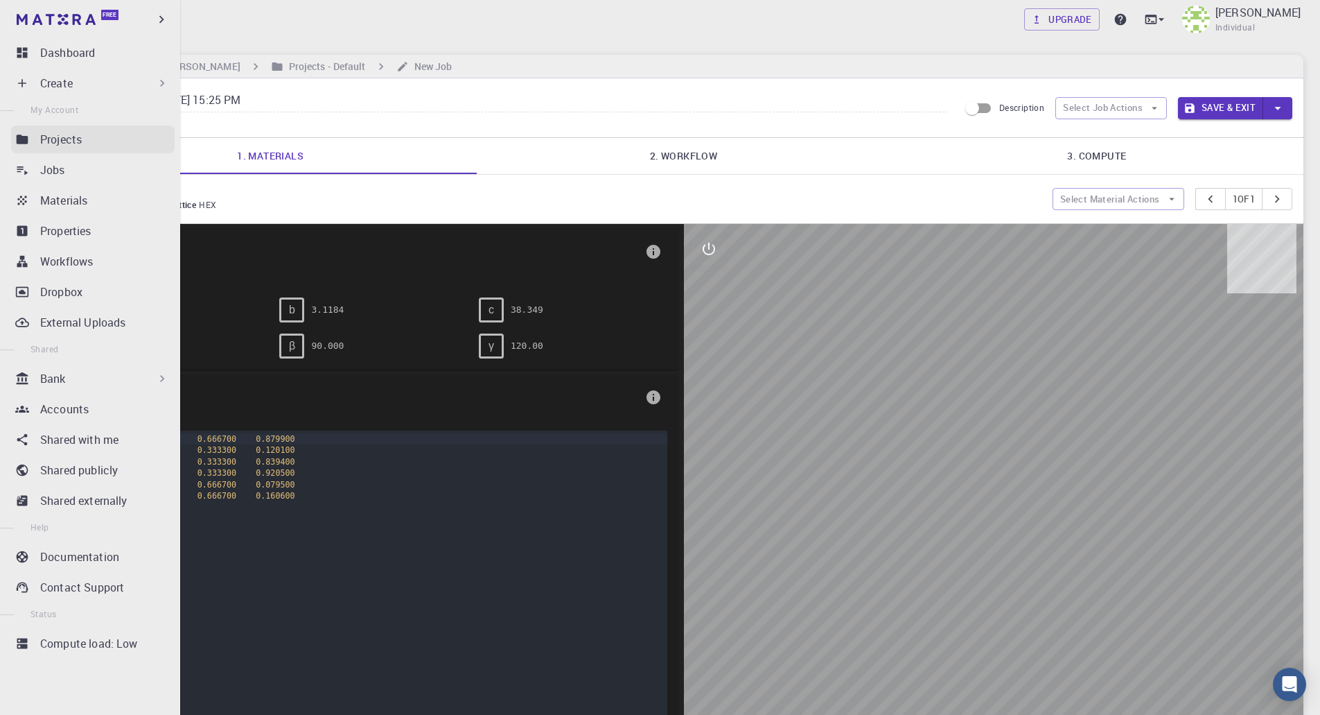 The width and height of the screenshot is (1320, 715). Describe the element at coordinates (61, 139) in the screenshot. I see `p: Projects` at that location.